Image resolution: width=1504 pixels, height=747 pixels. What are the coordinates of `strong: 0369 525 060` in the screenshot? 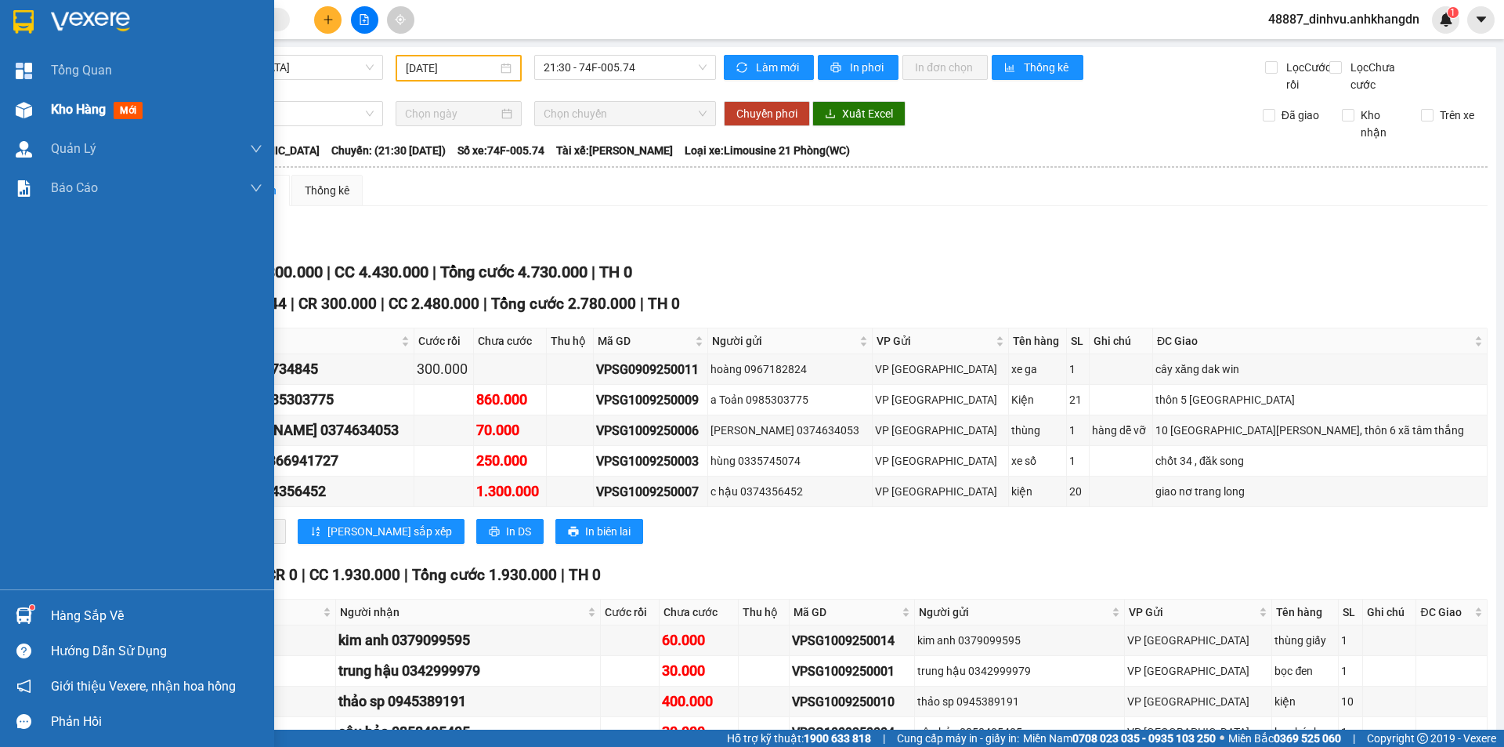 It's located at (1307, 738).